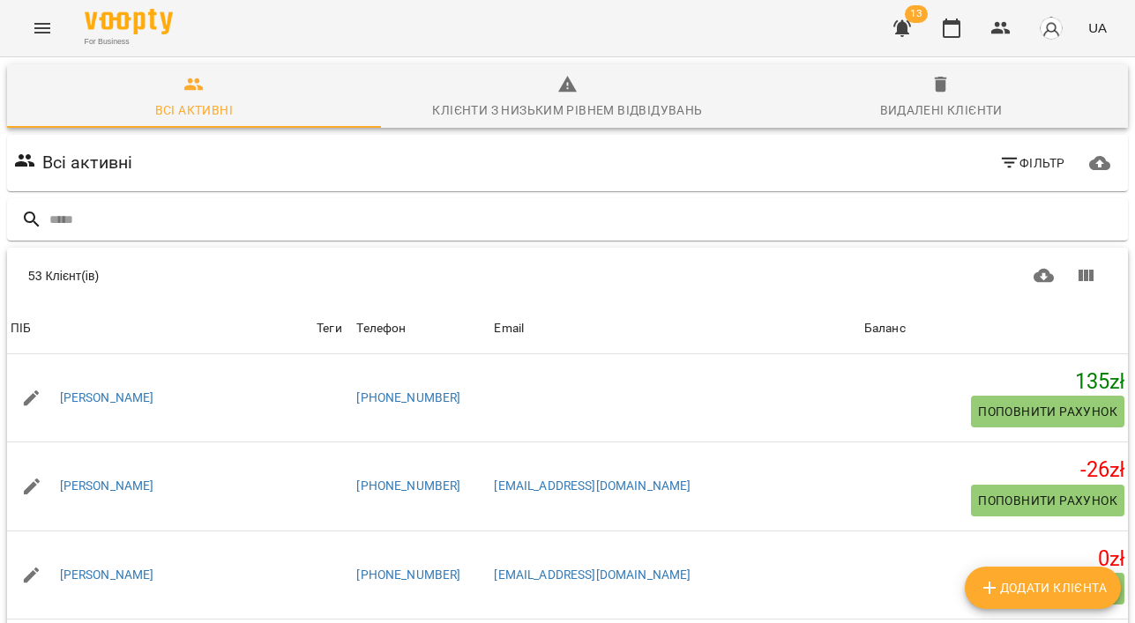  I want to click on div: Телефон, so click(381, 329).